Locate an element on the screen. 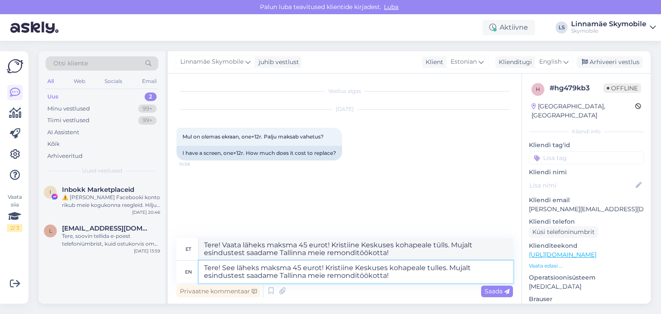 The image size is (661, 314). div: Klienditugi is located at coordinates (514, 62).